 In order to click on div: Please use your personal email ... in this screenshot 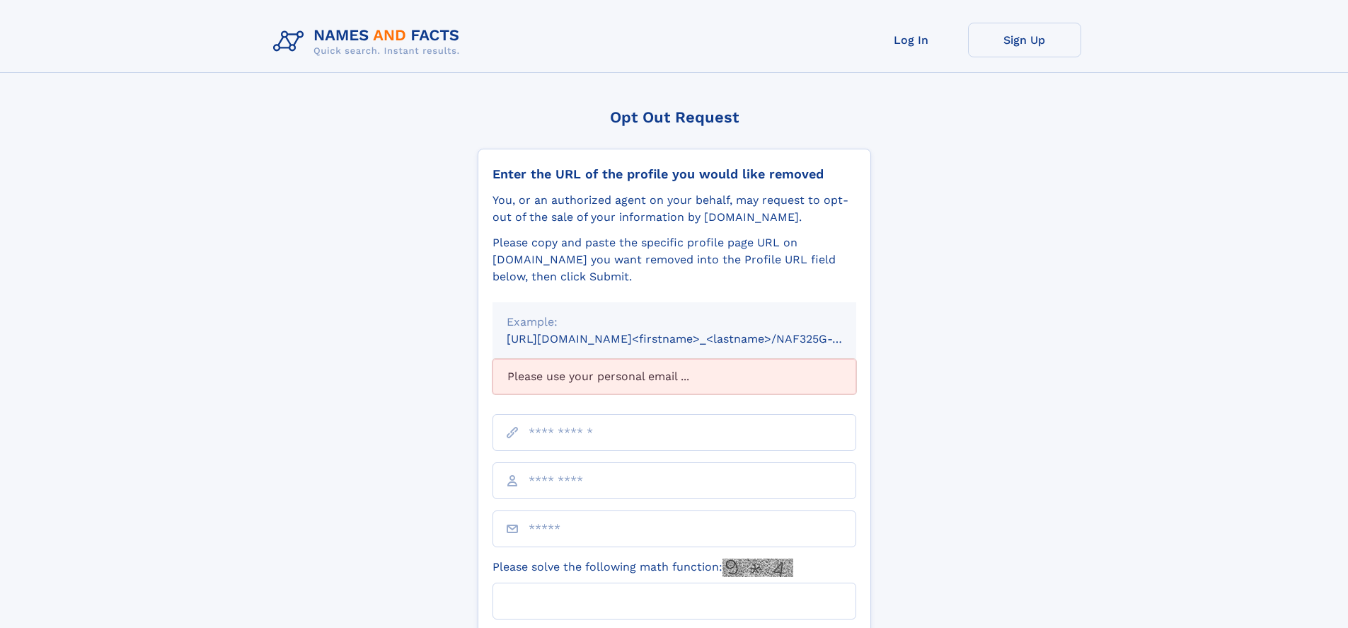, I will do `click(674, 376)`.